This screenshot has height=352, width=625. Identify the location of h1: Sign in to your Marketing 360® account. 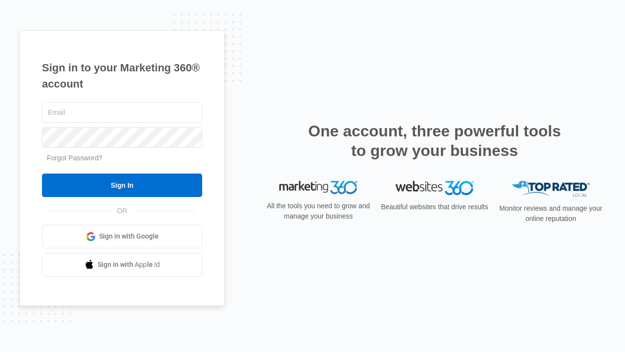
(122, 76).